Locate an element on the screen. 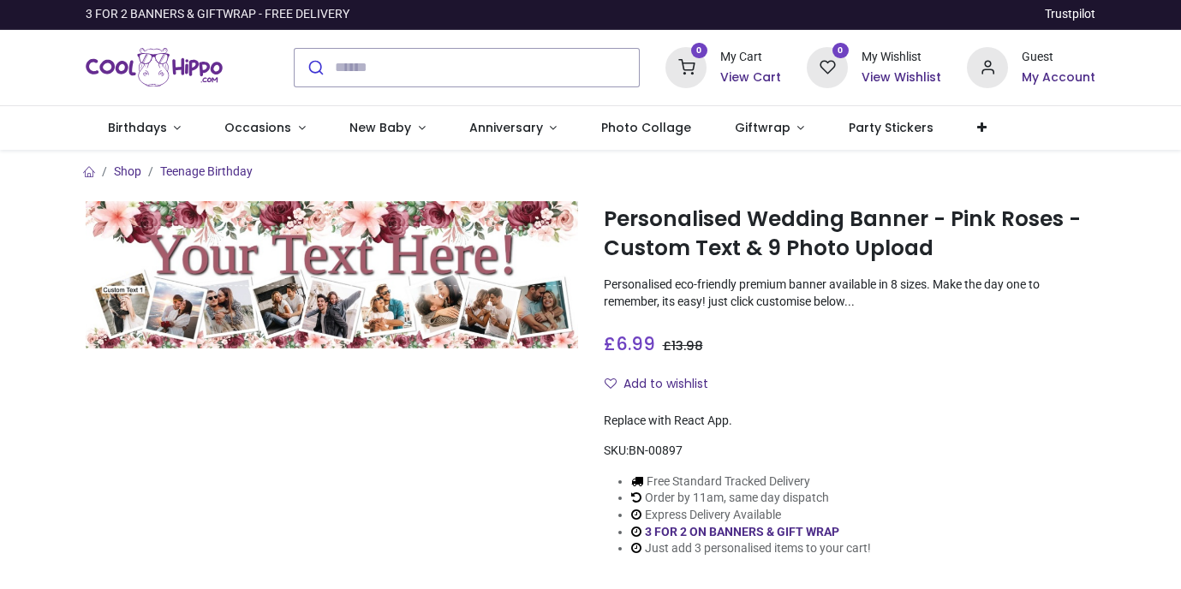 The image size is (1181, 589). img: Cool Hippo is located at coordinates (154, 68).